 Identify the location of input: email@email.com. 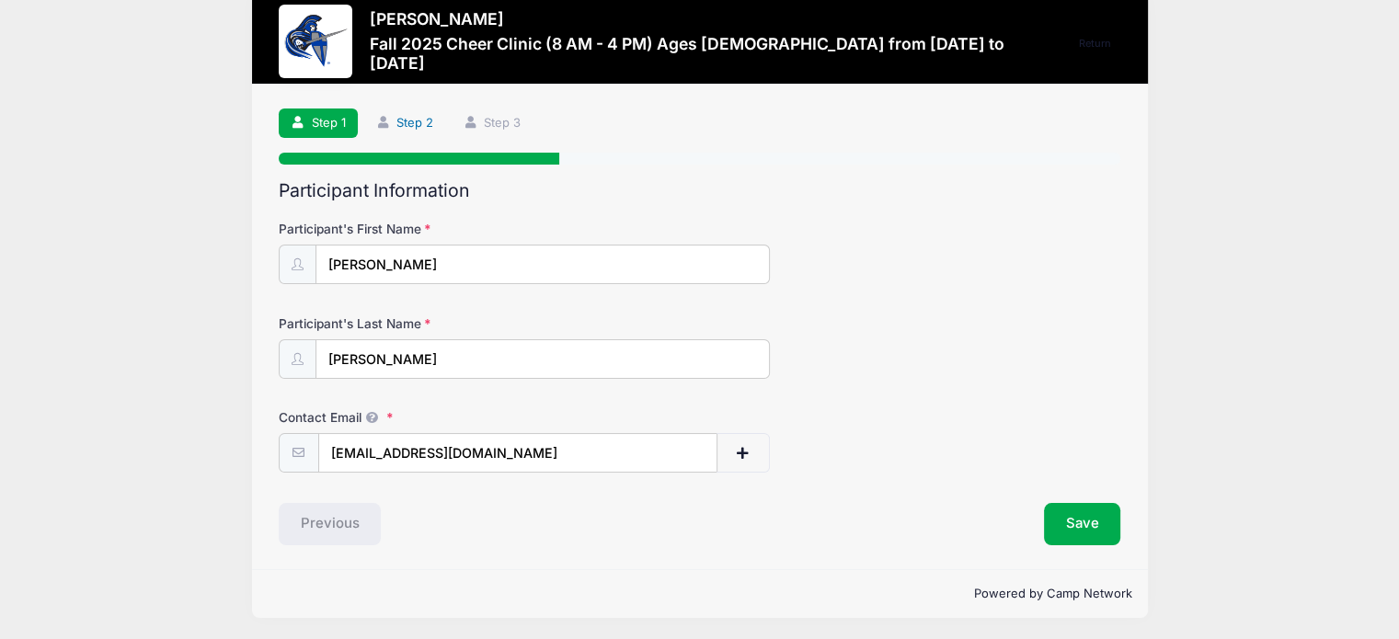
(518, 452).